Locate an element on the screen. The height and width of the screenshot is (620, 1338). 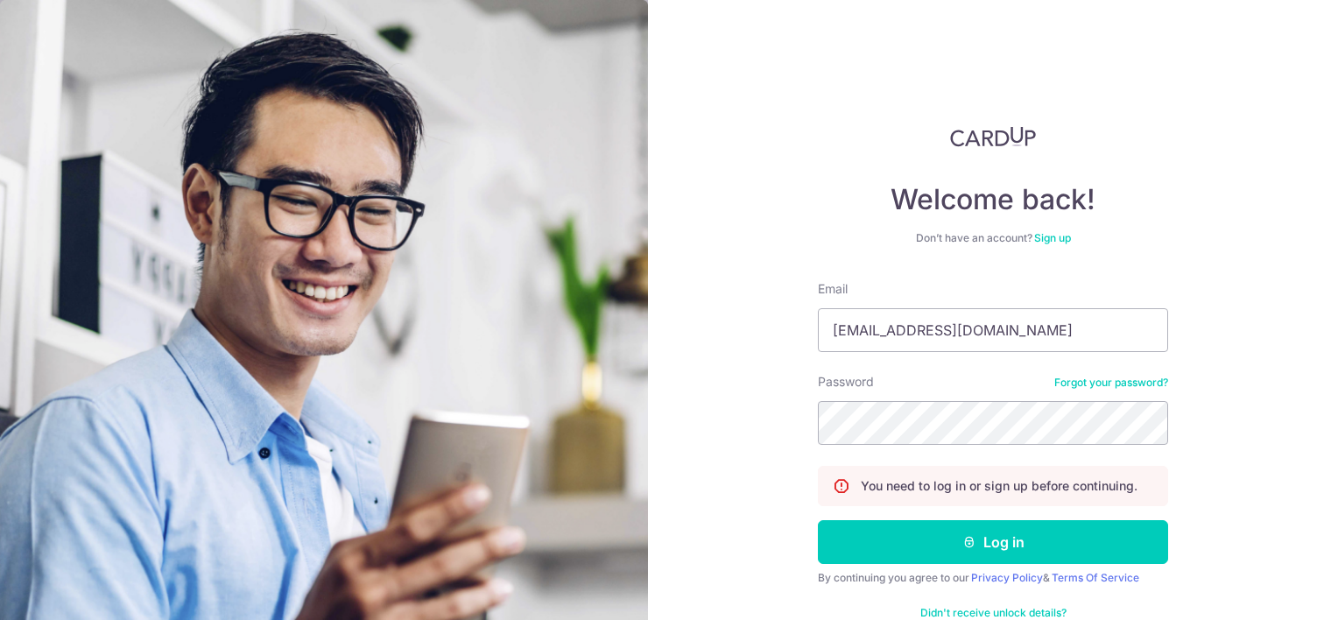
img: CardUp Logo is located at coordinates (993, 137).